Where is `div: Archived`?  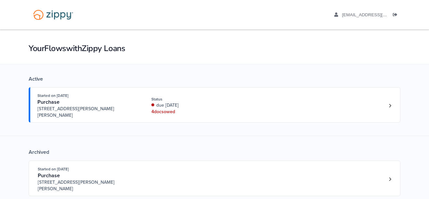 div: Archived is located at coordinates (215, 152).